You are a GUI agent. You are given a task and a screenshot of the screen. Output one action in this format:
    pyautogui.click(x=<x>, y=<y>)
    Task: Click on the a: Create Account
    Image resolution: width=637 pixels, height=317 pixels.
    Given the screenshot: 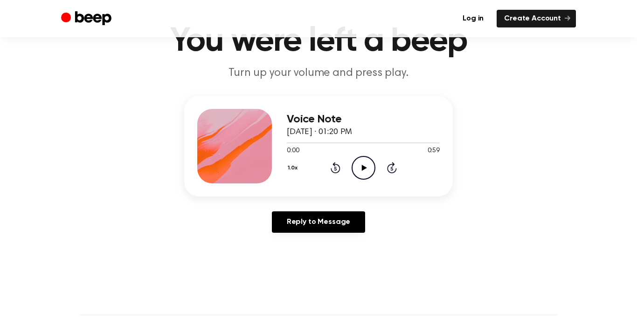 What is the action you would take?
    pyautogui.click(x=536, y=19)
    